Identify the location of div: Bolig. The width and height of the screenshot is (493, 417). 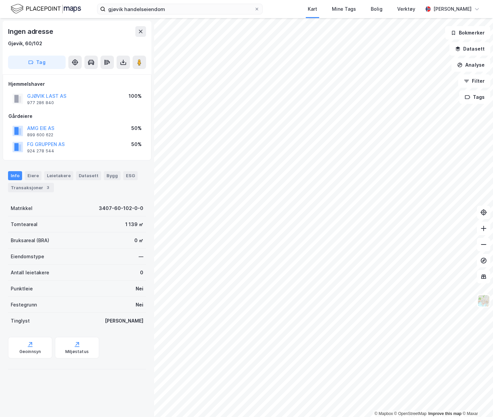
(376, 9).